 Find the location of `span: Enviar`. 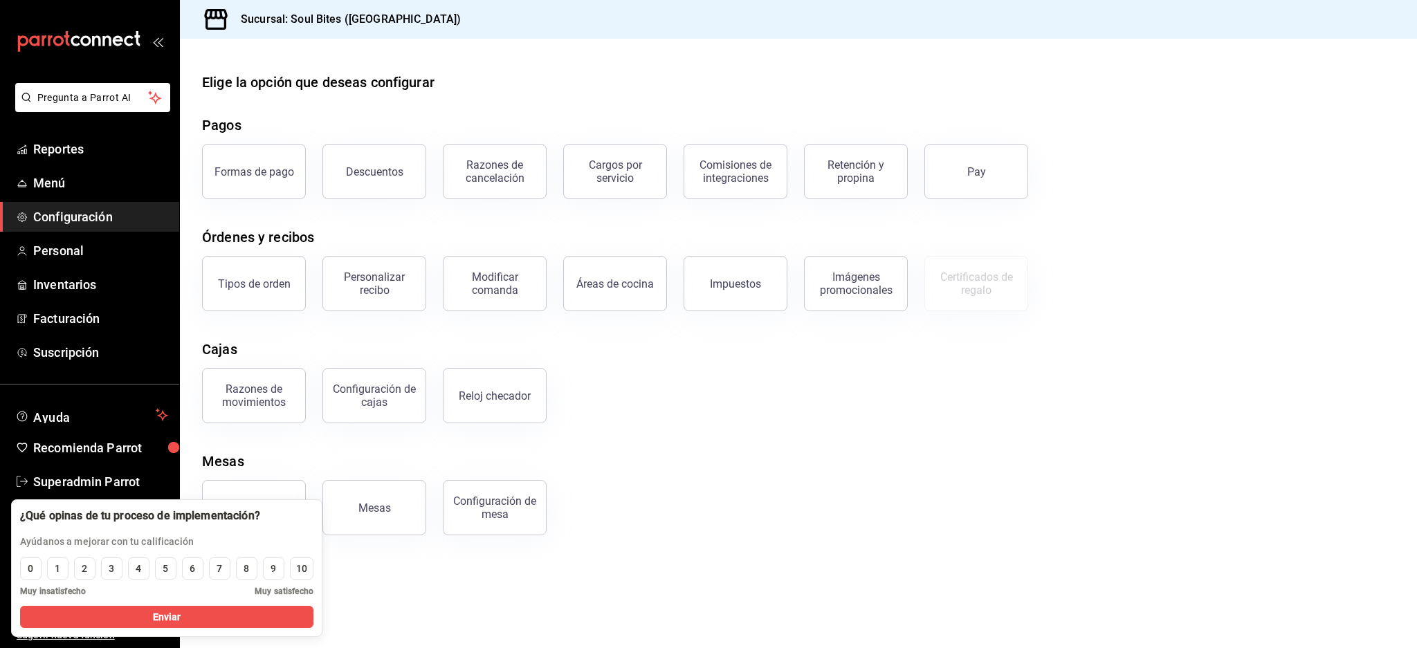

span: Enviar is located at coordinates (167, 617).